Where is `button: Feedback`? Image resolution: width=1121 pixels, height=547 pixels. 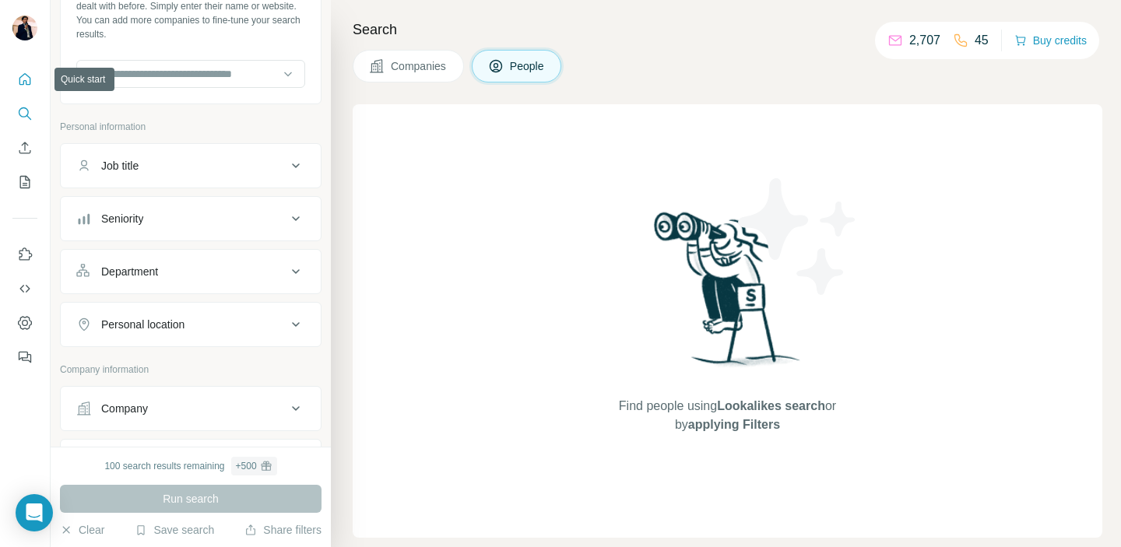 button: Feedback is located at coordinates (25, 357).